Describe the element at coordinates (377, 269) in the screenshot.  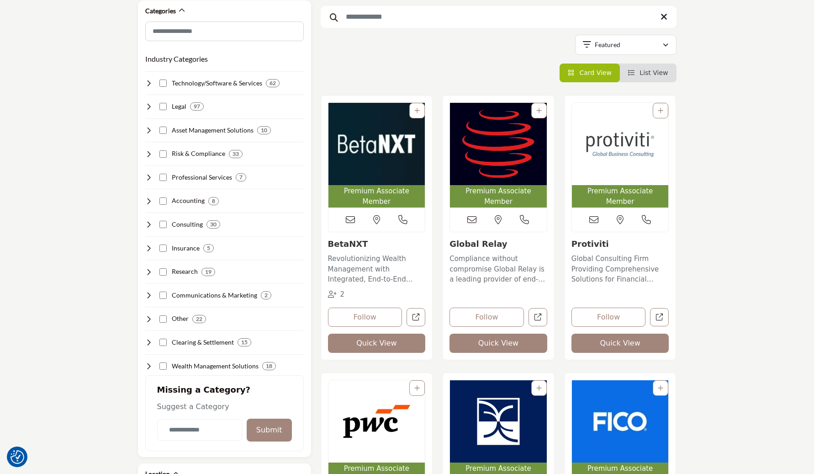
I see `p: Revolutionizing Wealth Management with Integrated, End-to-End Solutions Situated at the forefront...` at that location.